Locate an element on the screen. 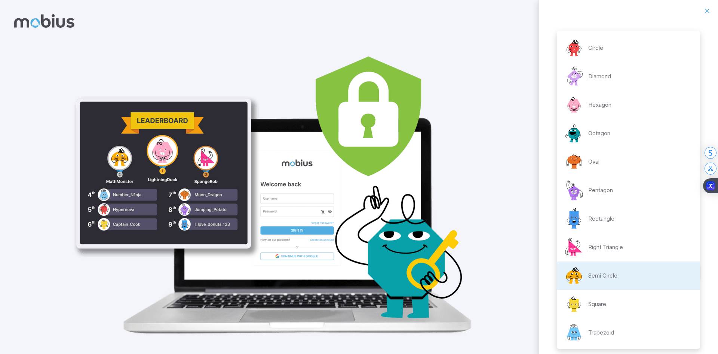  img: circle.svg is located at coordinates (574, 48).